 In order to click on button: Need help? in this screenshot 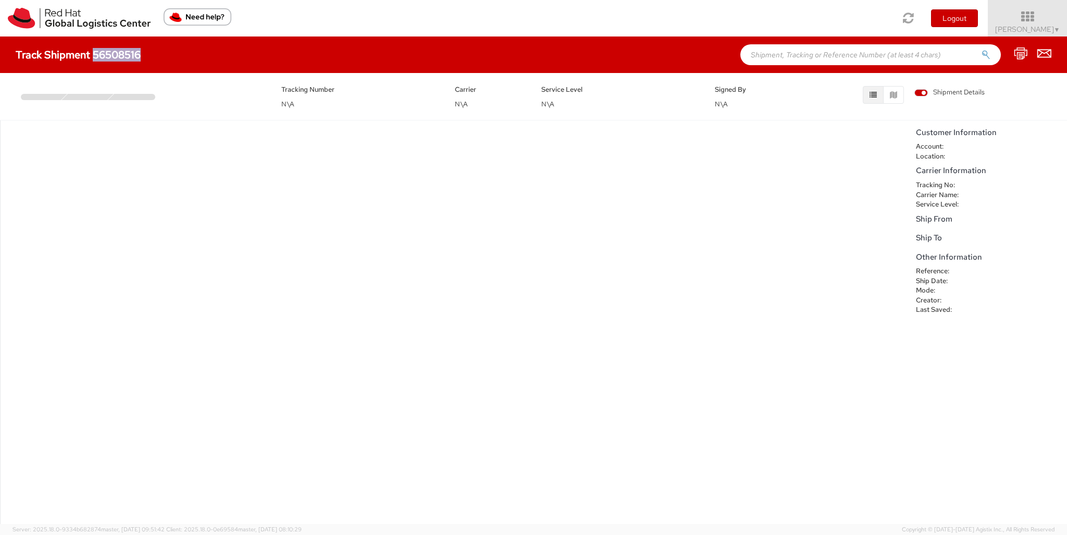, I will do `click(197, 17)`.